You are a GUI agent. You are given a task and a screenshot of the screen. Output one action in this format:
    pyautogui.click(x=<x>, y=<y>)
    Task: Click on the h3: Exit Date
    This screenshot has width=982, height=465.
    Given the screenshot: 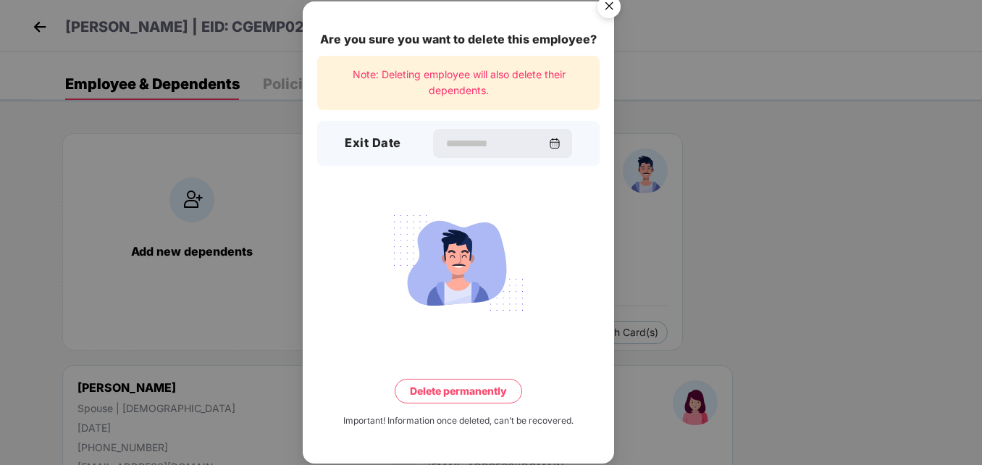 What is the action you would take?
    pyautogui.click(x=373, y=143)
    